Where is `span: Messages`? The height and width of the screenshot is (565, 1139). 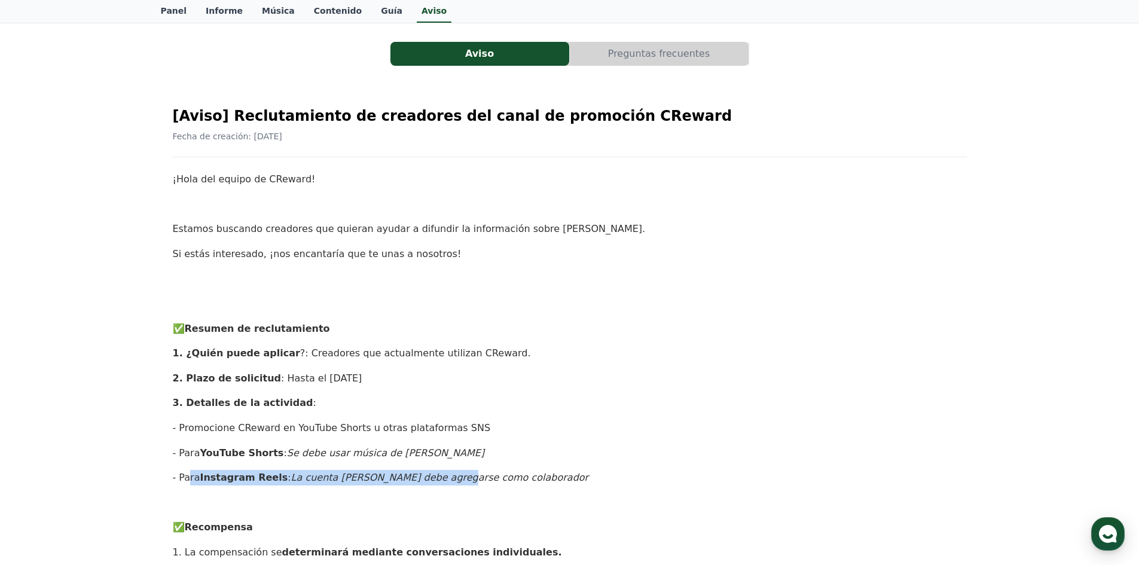
span: Messages is located at coordinates (117, 402).